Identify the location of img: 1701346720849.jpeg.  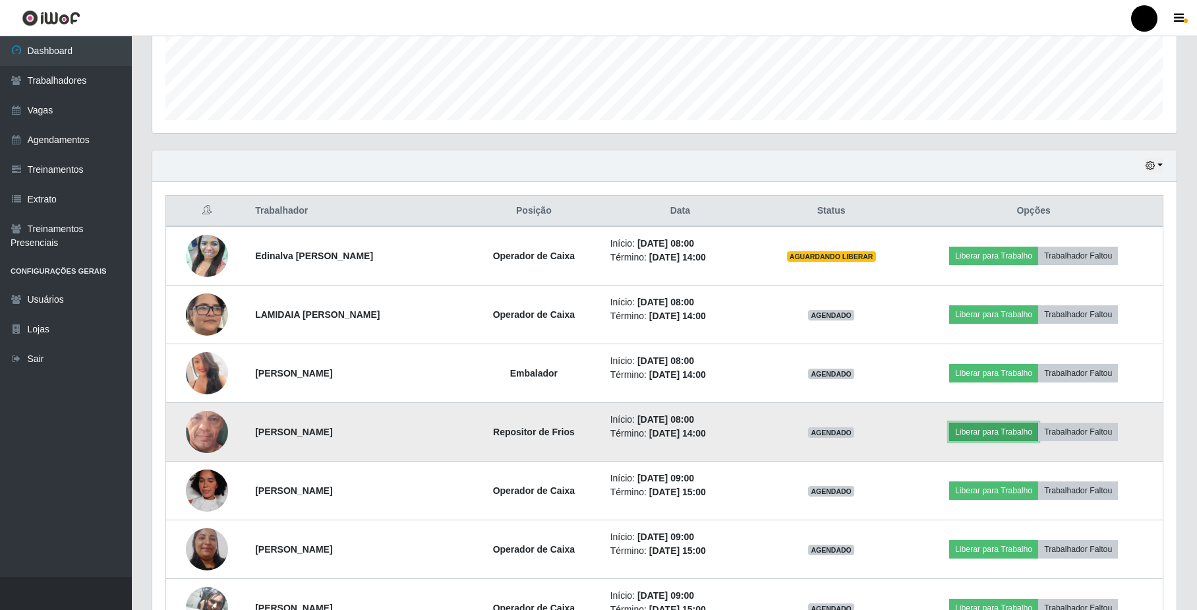
(207, 548).